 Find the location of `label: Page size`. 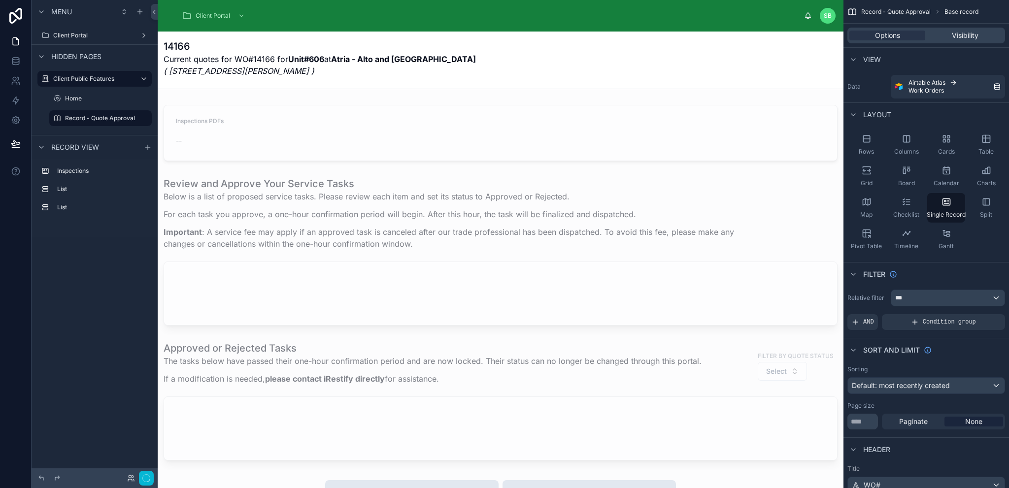

label: Page size is located at coordinates (861, 406).